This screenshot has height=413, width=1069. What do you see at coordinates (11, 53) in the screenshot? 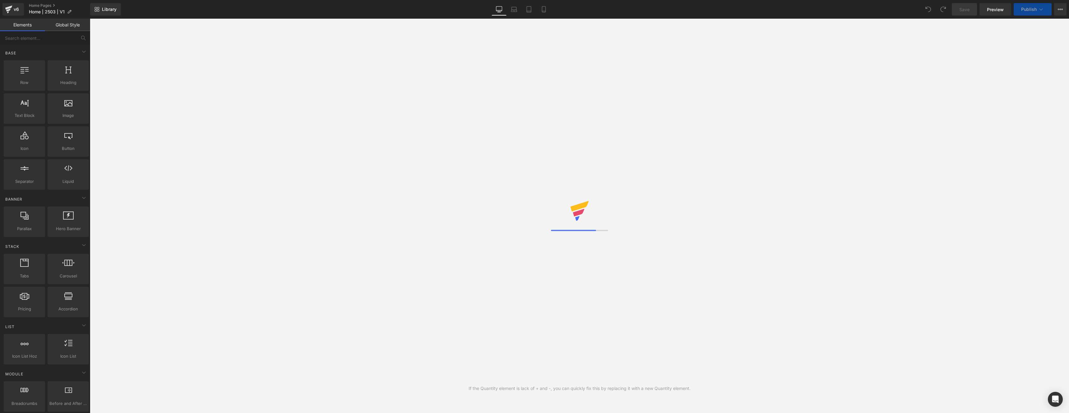
I see `span: Base` at bounding box center [11, 53].